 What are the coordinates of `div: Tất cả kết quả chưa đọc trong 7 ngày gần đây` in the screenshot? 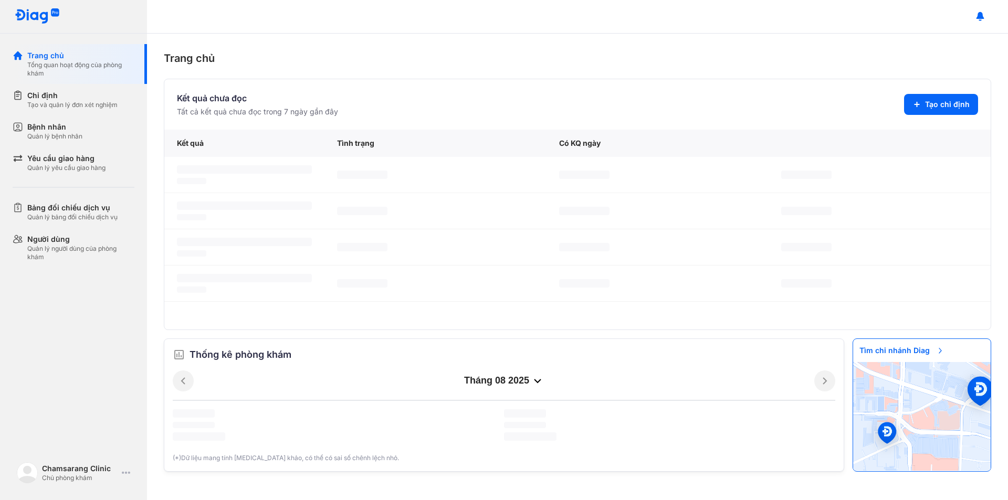 It's located at (257, 112).